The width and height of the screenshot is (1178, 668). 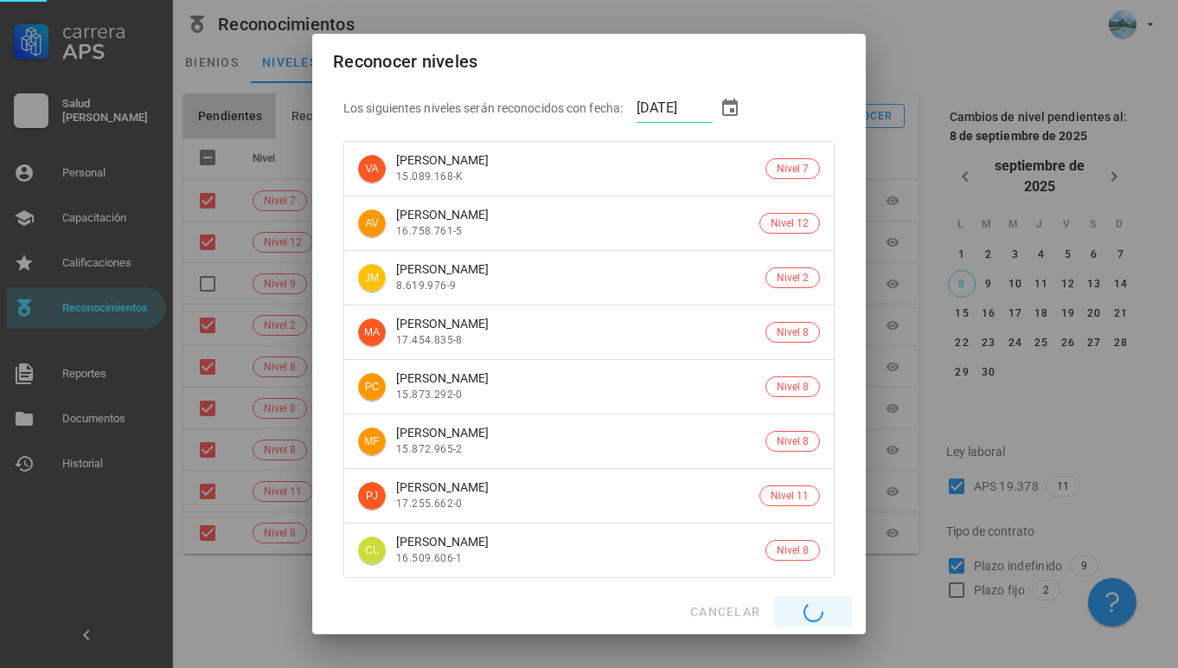 I want to click on span: MF, so click(x=371, y=441).